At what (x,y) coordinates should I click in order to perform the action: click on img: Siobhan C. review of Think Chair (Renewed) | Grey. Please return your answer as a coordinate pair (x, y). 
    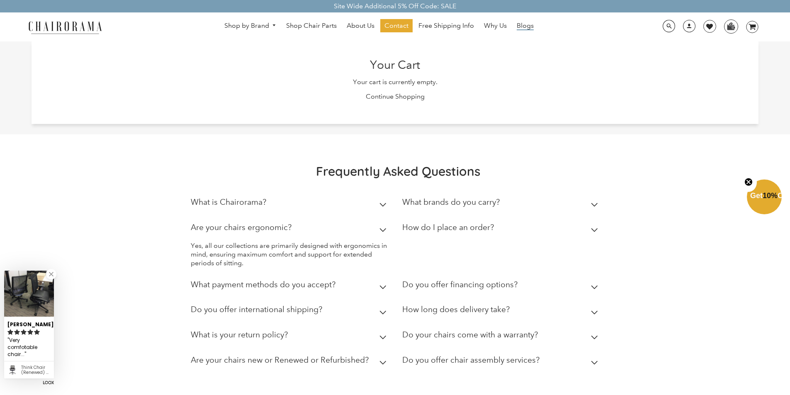
    Looking at the image, I should click on (29, 294).